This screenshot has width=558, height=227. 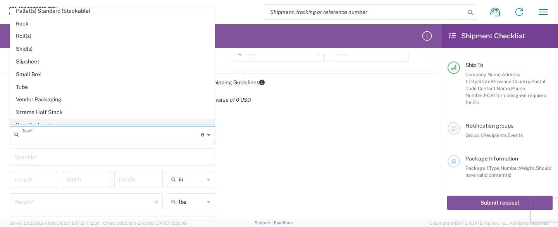 I want to click on span: Type,, so click(x=495, y=168).